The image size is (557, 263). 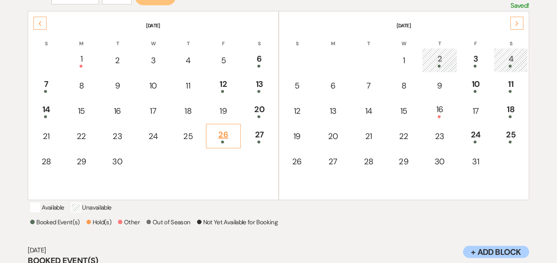 What do you see at coordinates (55, 222) in the screenshot?
I see `p: Booked Event(s)` at bounding box center [55, 222].